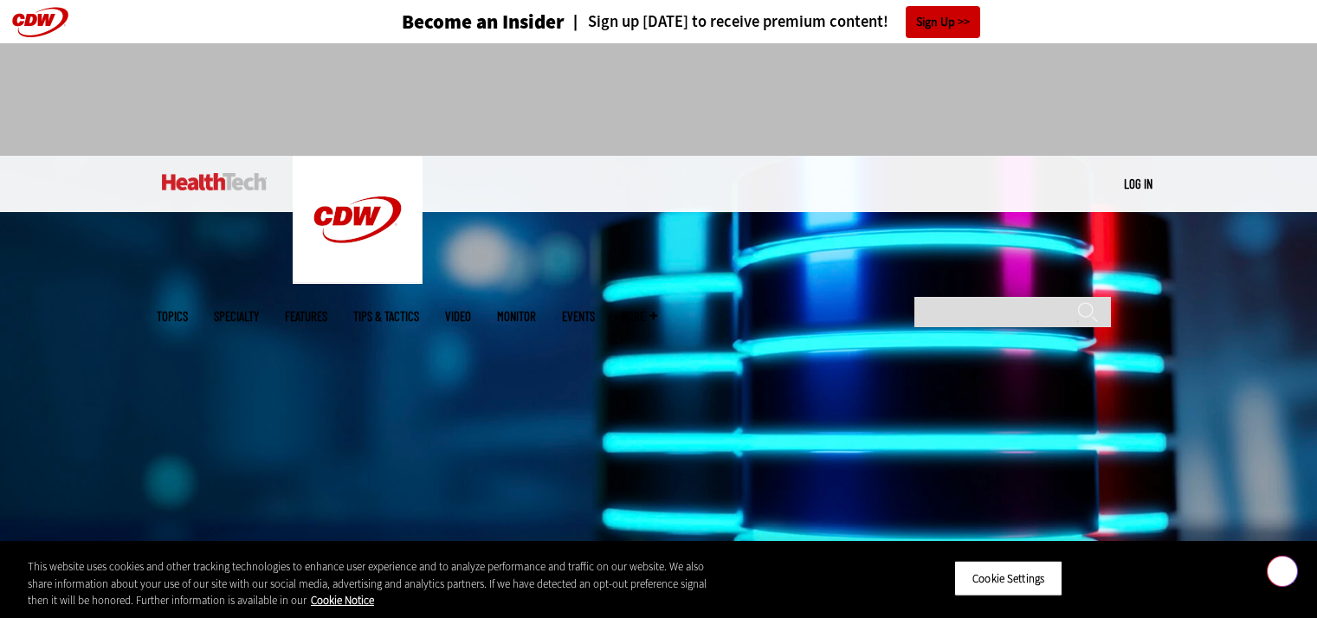 The image size is (1317, 618). What do you see at coordinates (376, 583) in the screenshot?
I see `div: This website uses cookies and other tracking technologies to enhance user experience and to analy...` at bounding box center [376, 583].